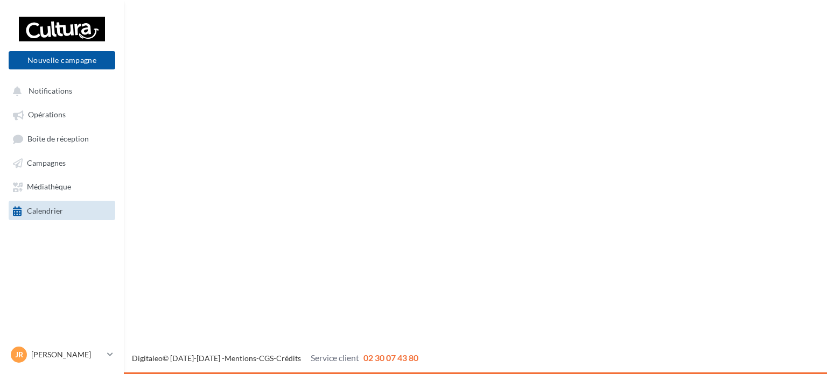  What do you see at coordinates (58, 138) in the screenshot?
I see `span: Boîte de réception` at bounding box center [58, 138].